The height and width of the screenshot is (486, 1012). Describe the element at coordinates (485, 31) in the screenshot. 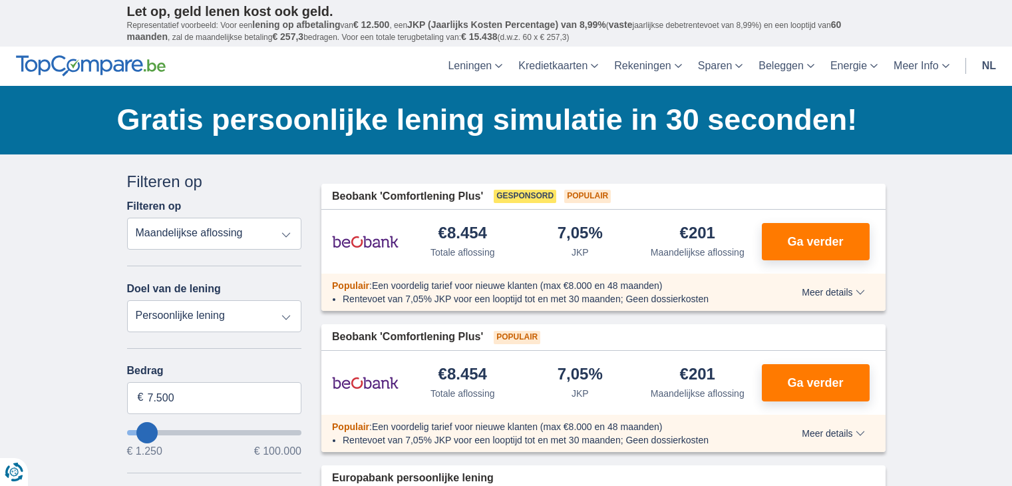

I see `span: 60 maanden` at that location.